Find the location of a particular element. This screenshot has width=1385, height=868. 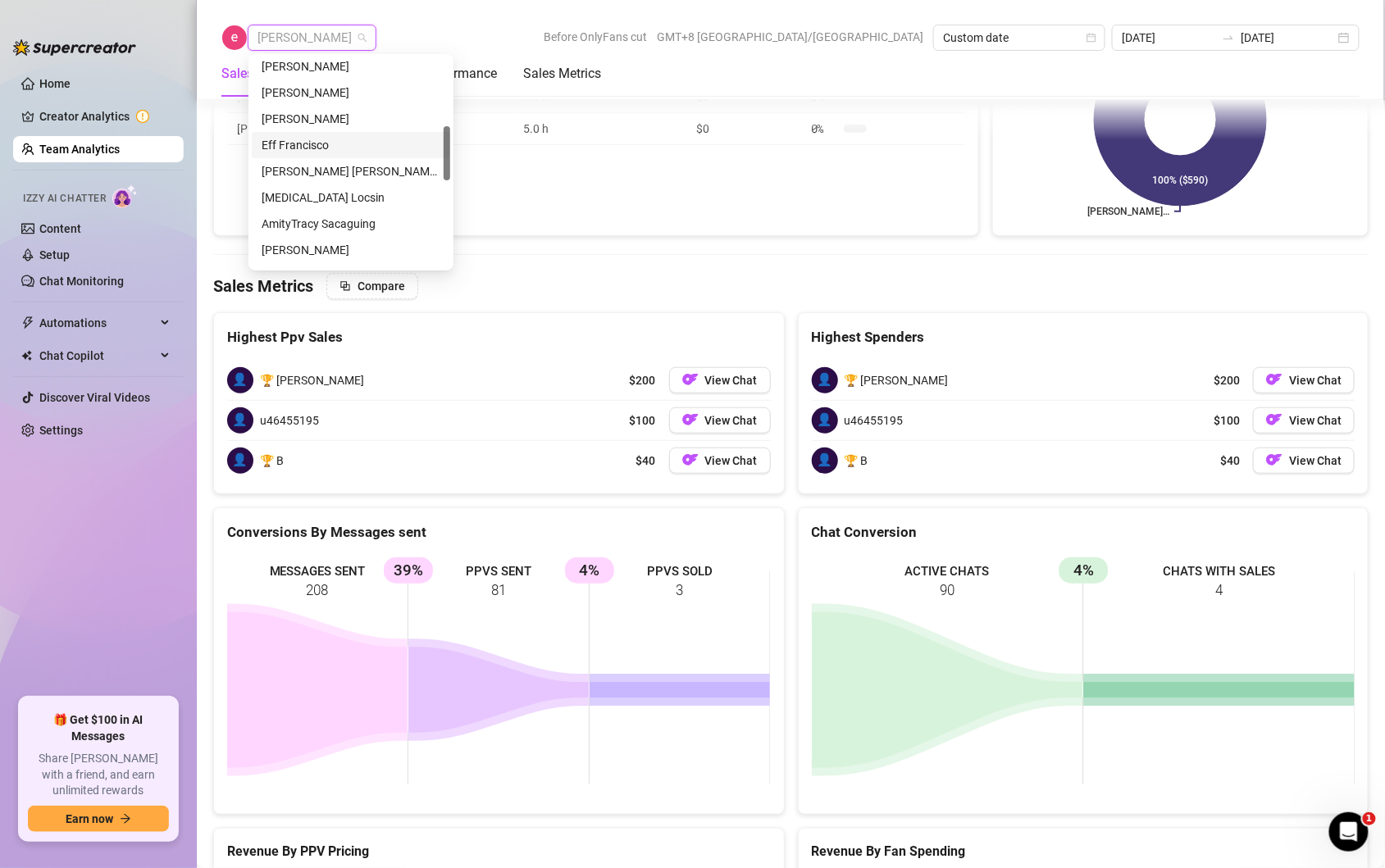

a: Chat Monitoring is located at coordinates (81, 281).